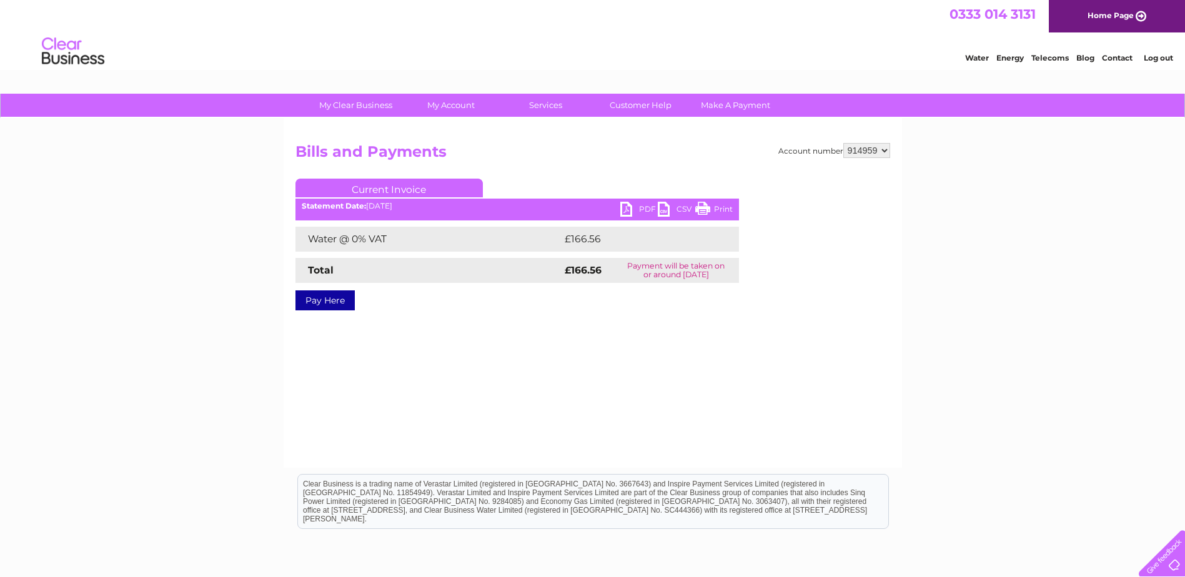 This screenshot has width=1185, height=577. What do you see at coordinates (325, 300) in the screenshot?
I see `a: Pay Here` at bounding box center [325, 300].